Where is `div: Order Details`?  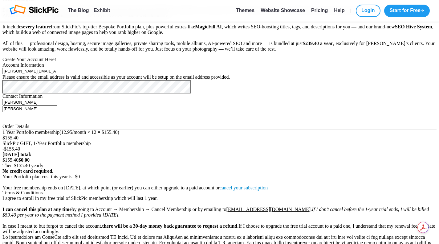 div: Order Details is located at coordinates (219, 126).